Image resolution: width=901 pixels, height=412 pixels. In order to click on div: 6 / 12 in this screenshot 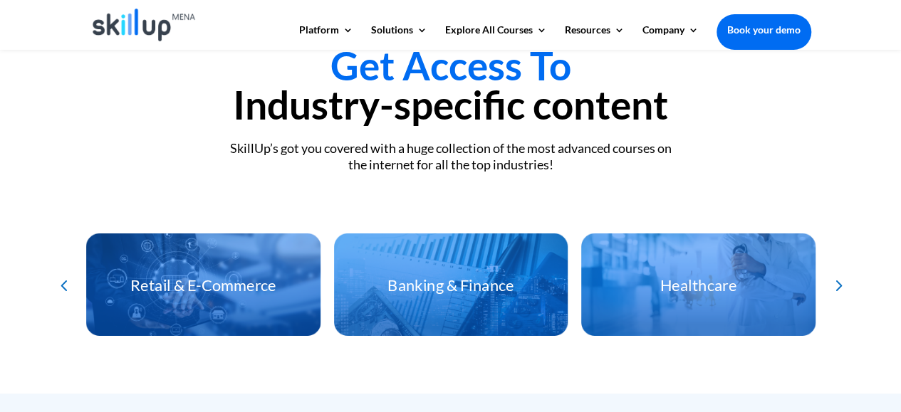, I will do `click(698, 284)`.